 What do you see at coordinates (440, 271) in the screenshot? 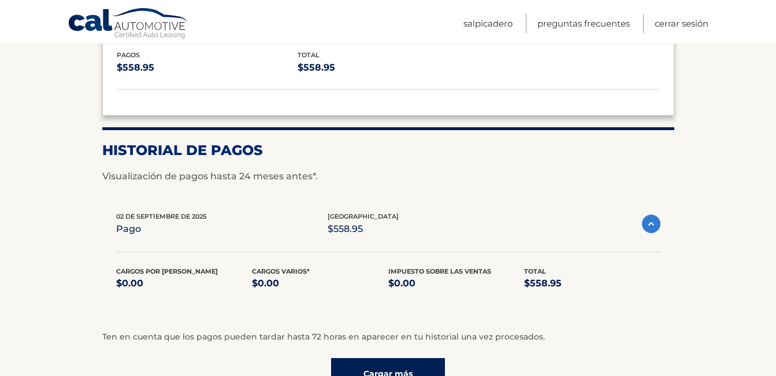
I see `span: Impuesto sobre las ventas` at bounding box center [440, 271].